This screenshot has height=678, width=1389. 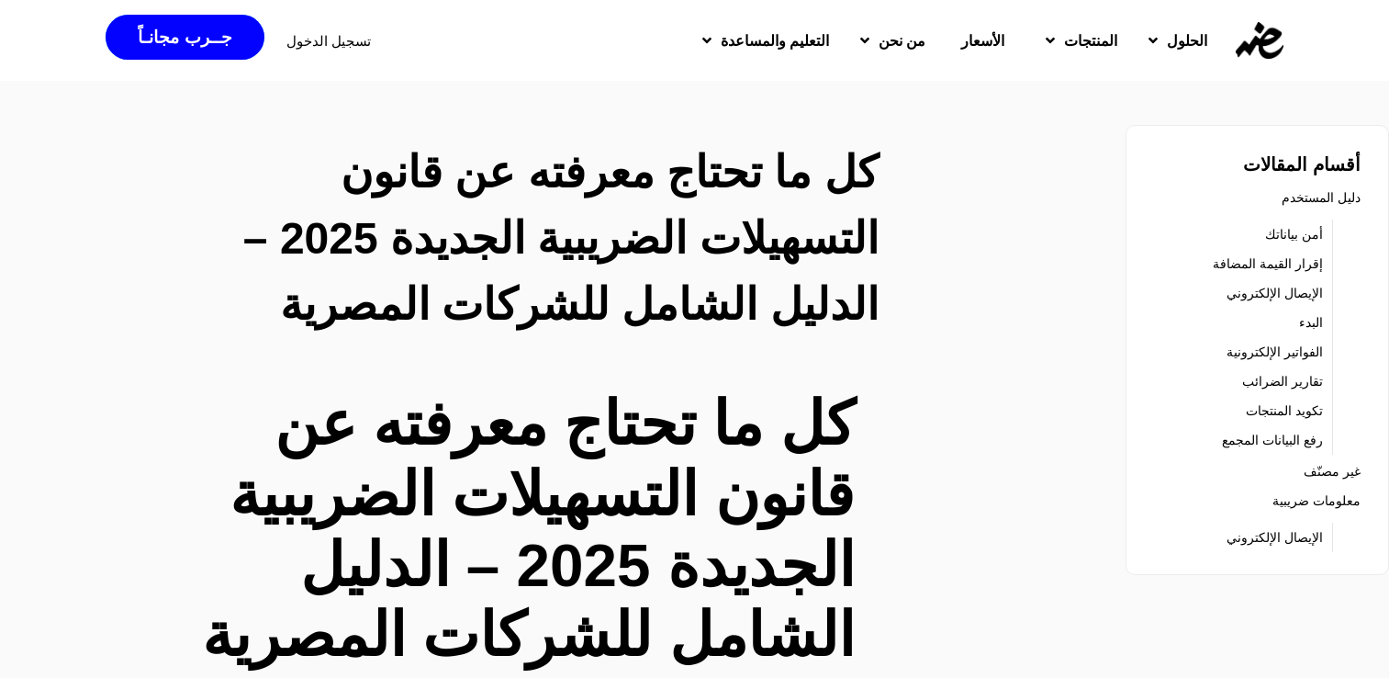 I want to click on a: تكويد المنتجات, so click(x=1285, y=411).